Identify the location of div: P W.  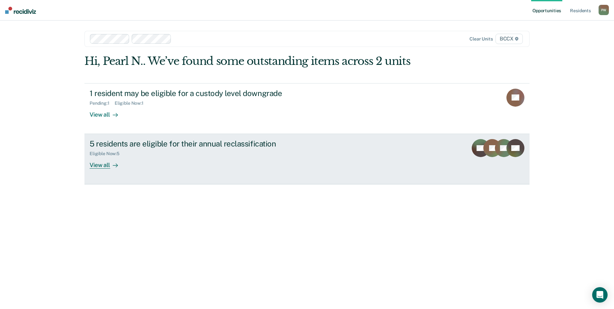
(604, 10).